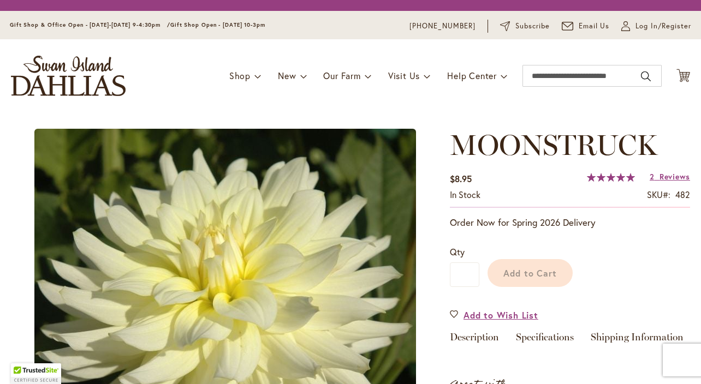  What do you see at coordinates (570, 340) in the screenshot?
I see `div: Detailed Product Info` at bounding box center [570, 340].